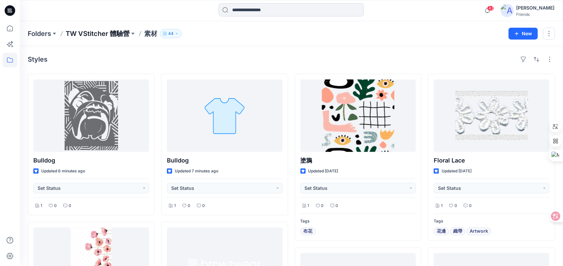 This screenshot has width=563, height=266. I want to click on p: Updated 7 minutes ago, so click(197, 171).